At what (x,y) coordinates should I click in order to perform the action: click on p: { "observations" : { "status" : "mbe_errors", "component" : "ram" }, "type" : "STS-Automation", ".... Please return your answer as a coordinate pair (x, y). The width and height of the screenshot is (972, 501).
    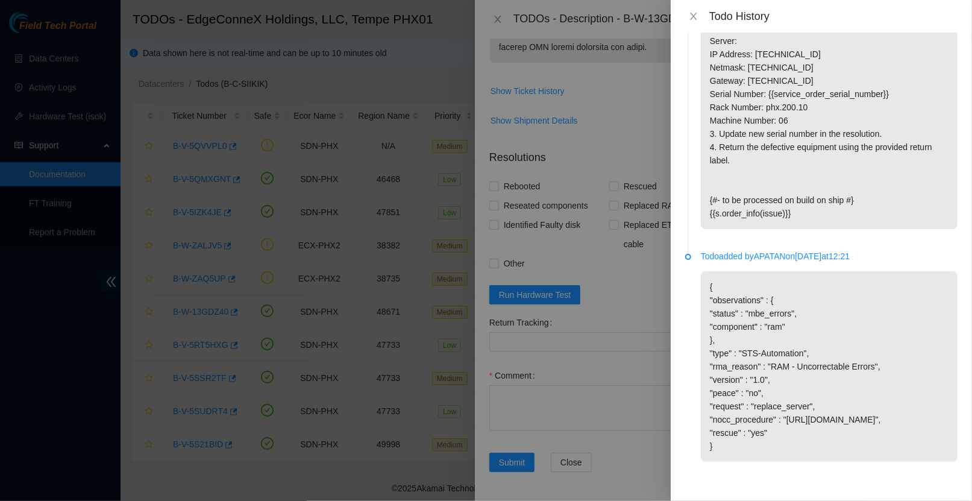
    Looking at the image, I should click on (829, 366).